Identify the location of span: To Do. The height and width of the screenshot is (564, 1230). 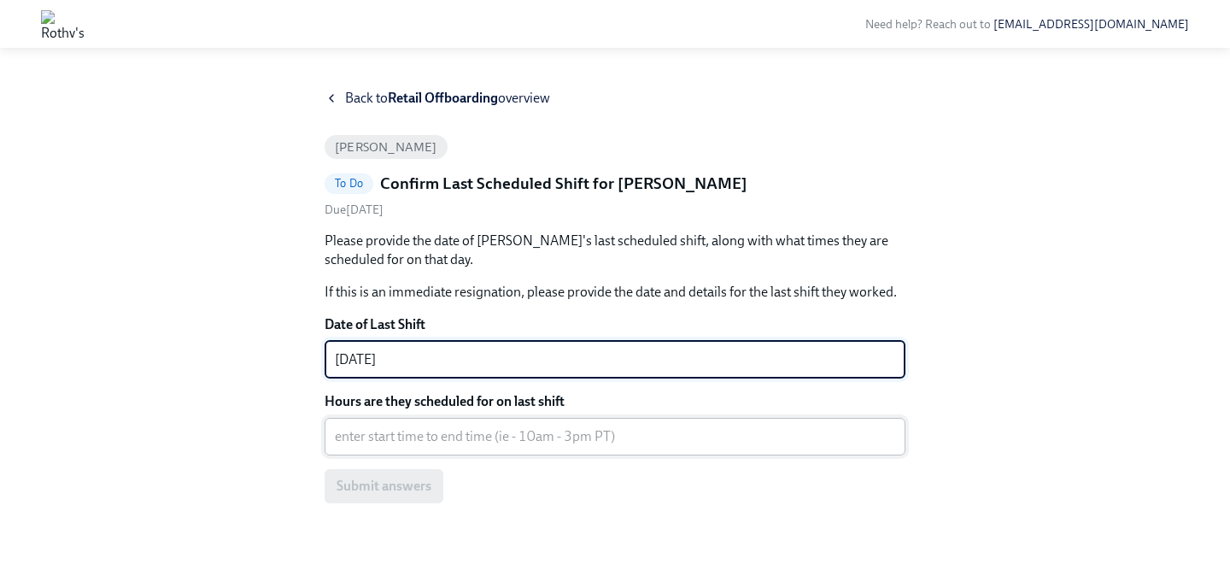
(349, 183).